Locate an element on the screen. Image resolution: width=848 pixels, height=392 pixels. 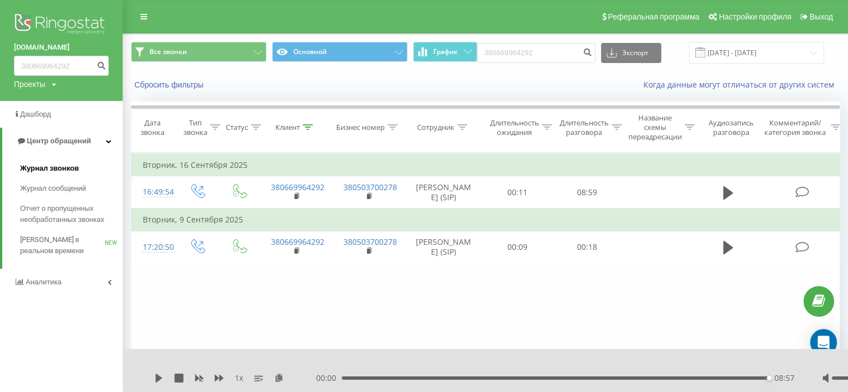
span: Журнал звонков is located at coordinates (49, 168).